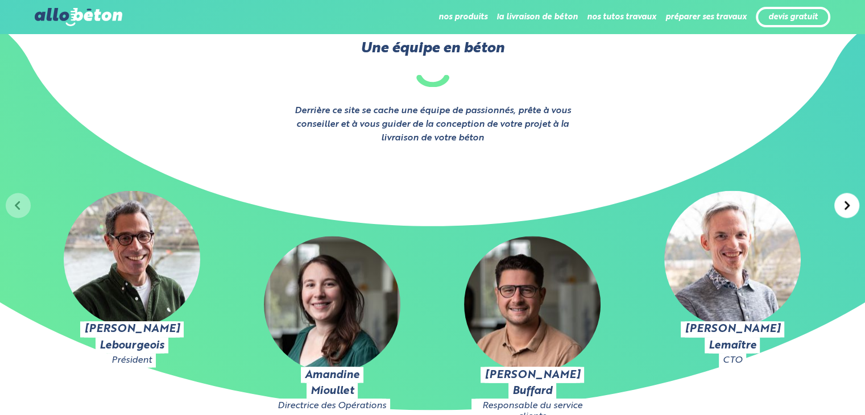 The width and height of the screenshot is (865, 415). Describe the element at coordinates (732, 345) in the screenshot. I see `h4: Lemaître` at that location.